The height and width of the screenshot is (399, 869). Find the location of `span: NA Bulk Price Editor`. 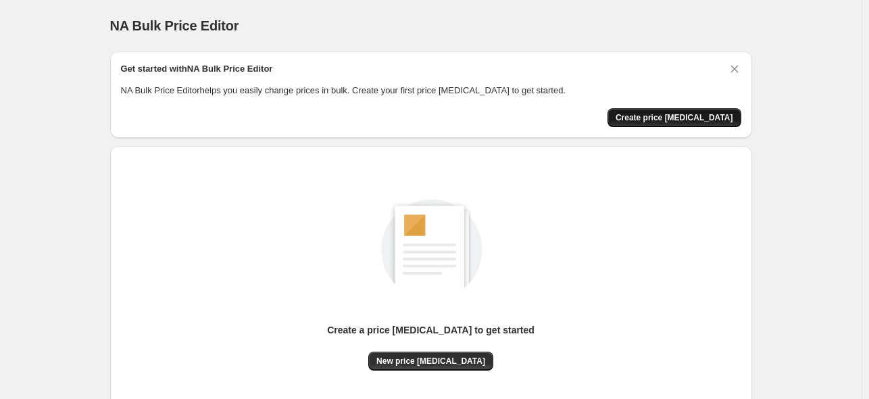

span: NA Bulk Price Editor is located at coordinates (174, 26).